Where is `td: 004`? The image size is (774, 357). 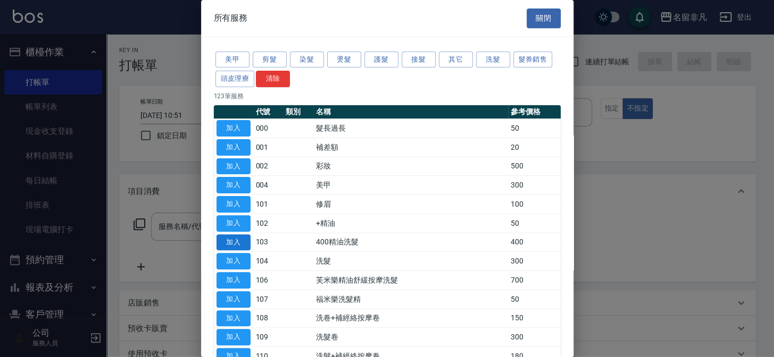
td: 004 is located at coordinates (268, 186).